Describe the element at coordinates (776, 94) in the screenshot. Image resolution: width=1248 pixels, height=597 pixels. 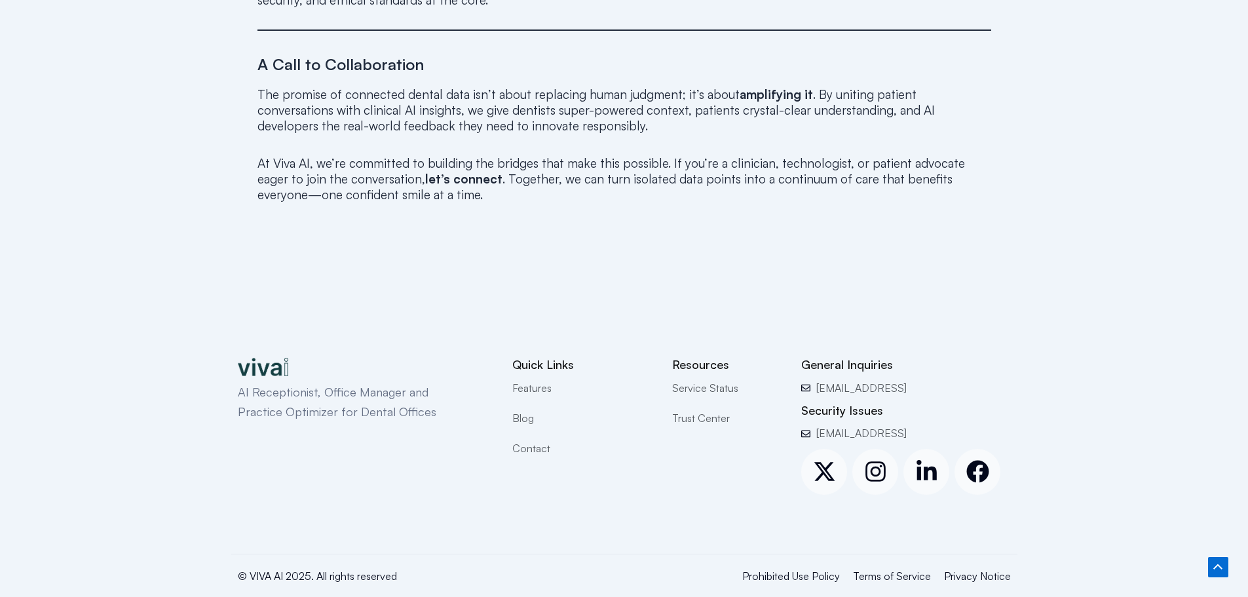
I see `strong: amplifying it` at that location.